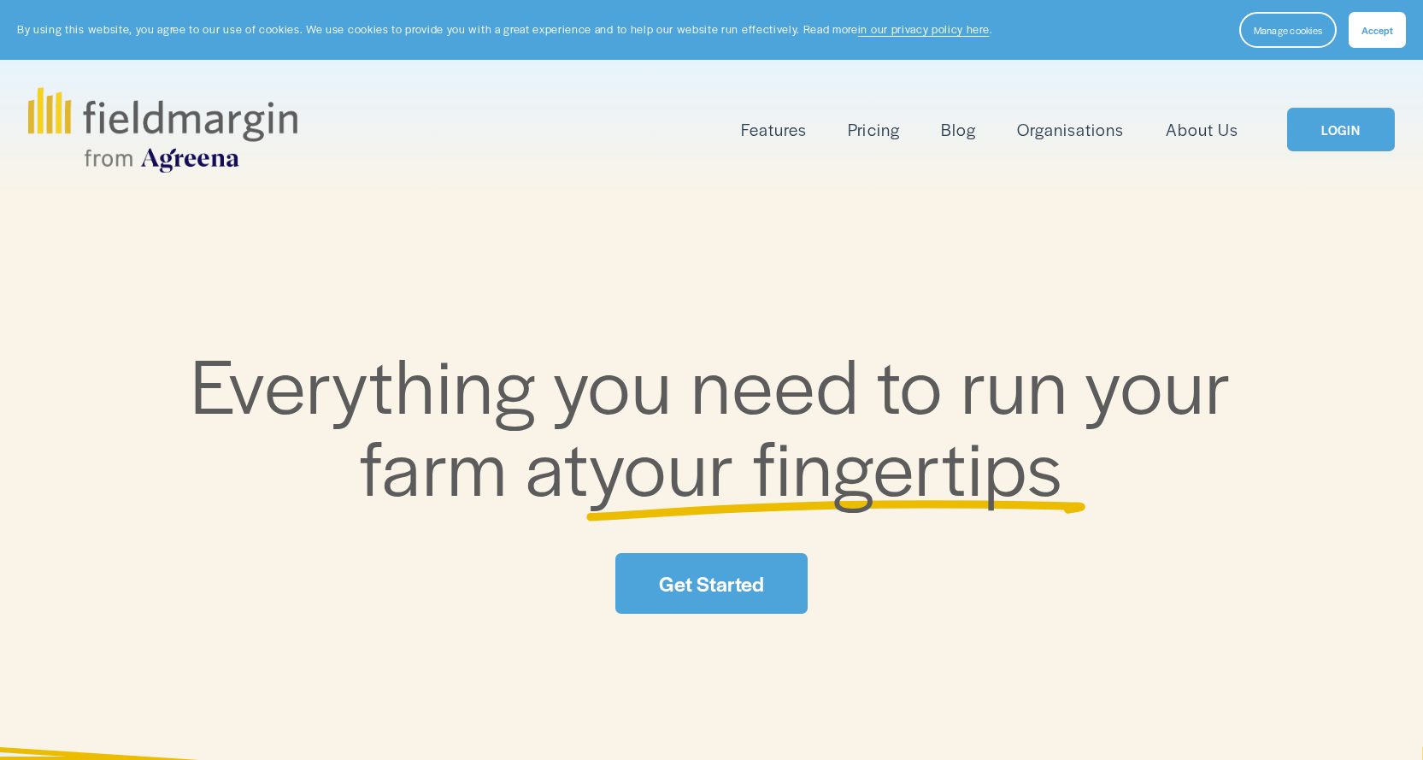  What do you see at coordinates (1377, 30) in the screenshot?
I see `span: Accept` at bounding box center [1377, 30].